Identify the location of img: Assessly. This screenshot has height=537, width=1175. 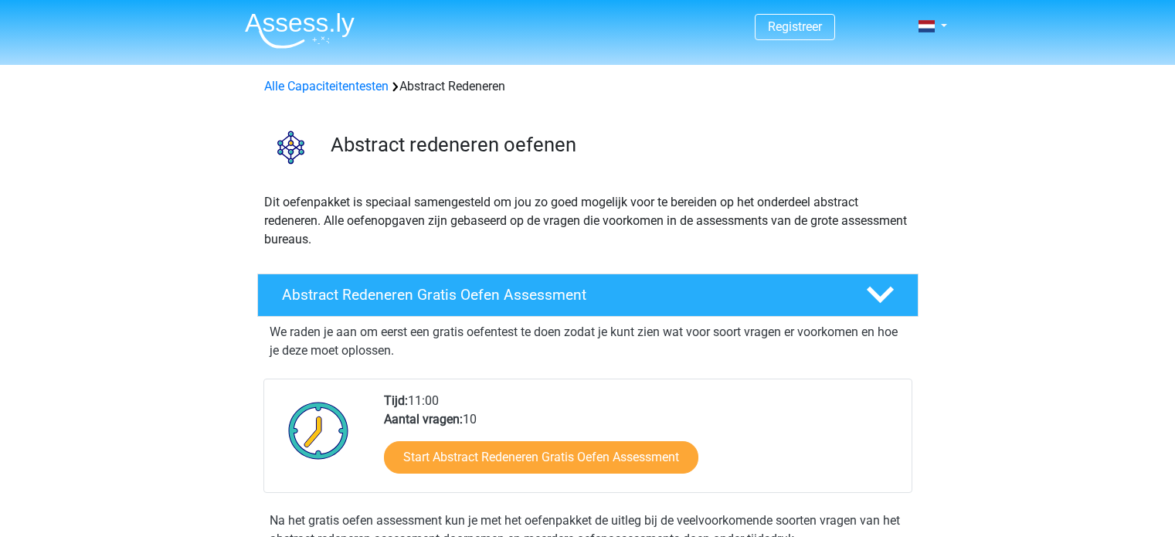
(300, 30).